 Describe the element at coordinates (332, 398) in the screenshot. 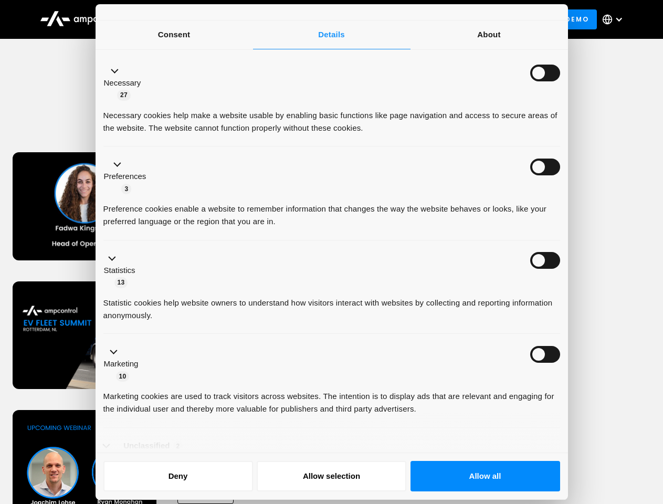

I see `div: Marketing cookies are used to track visitors across websites. The intention is to display ads tha...` at that location.